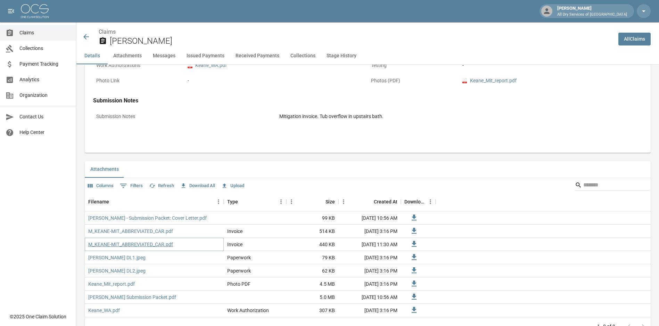 Image resolution: width=659 pixels, height=326 pixels. Describe the element at coordinates (38, 317) in the screenshot. I see `div: © 2025 One Claim Solution` at that location.